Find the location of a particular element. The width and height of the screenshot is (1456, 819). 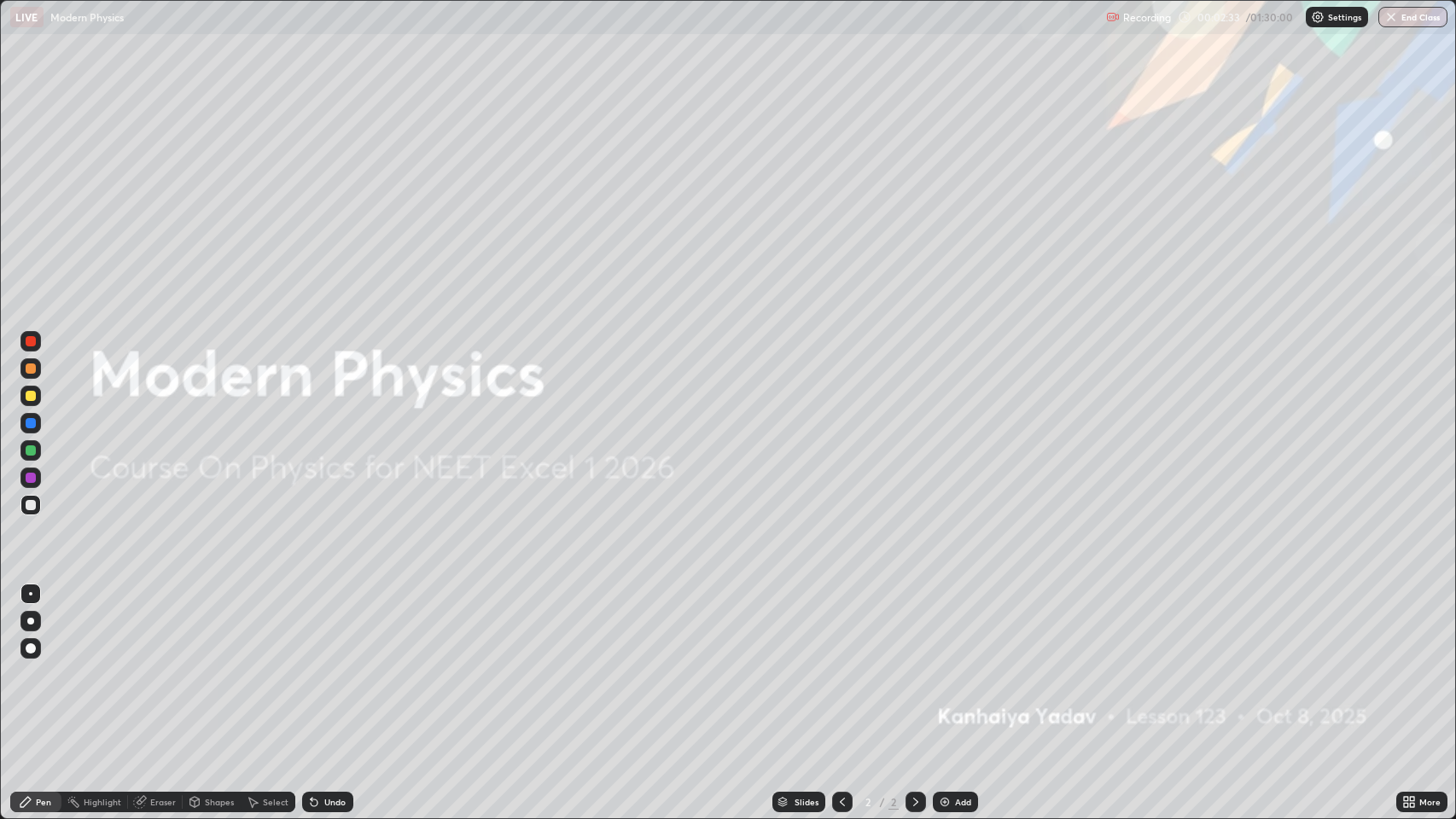

div: Shapes is located at coordinates (220, 802).